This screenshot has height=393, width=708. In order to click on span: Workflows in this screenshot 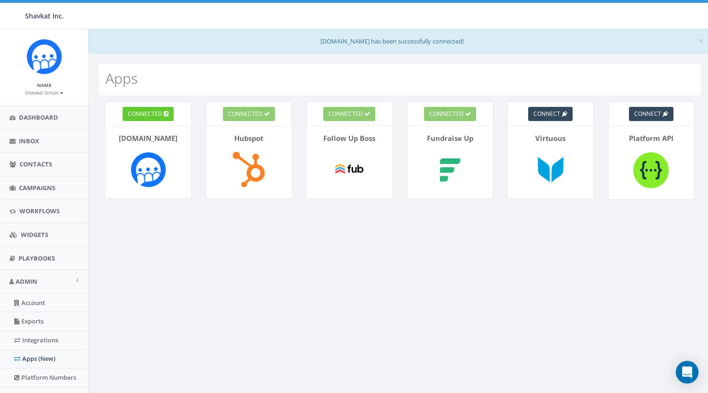, I will do `click(39, 211)`.